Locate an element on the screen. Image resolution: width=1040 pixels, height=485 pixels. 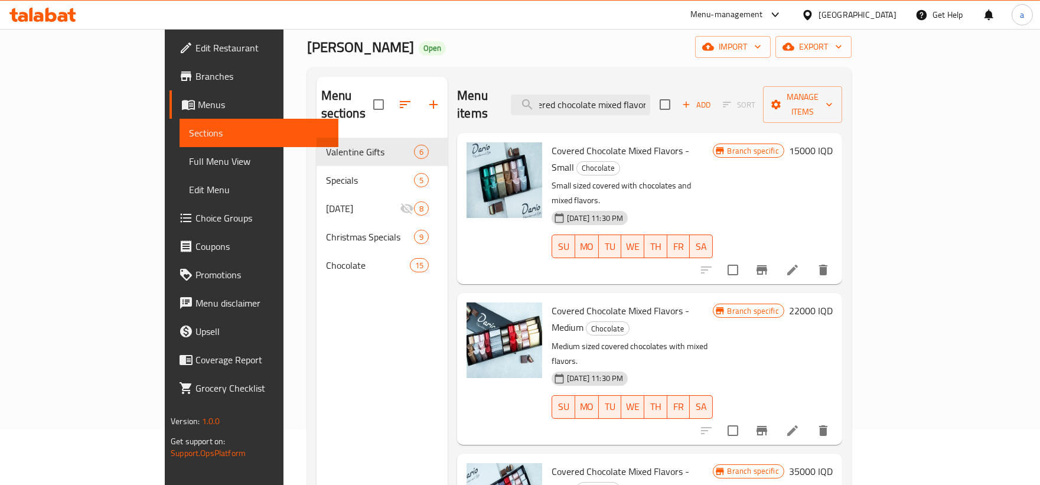
span: Coupons is located at coordinates (262, 246).